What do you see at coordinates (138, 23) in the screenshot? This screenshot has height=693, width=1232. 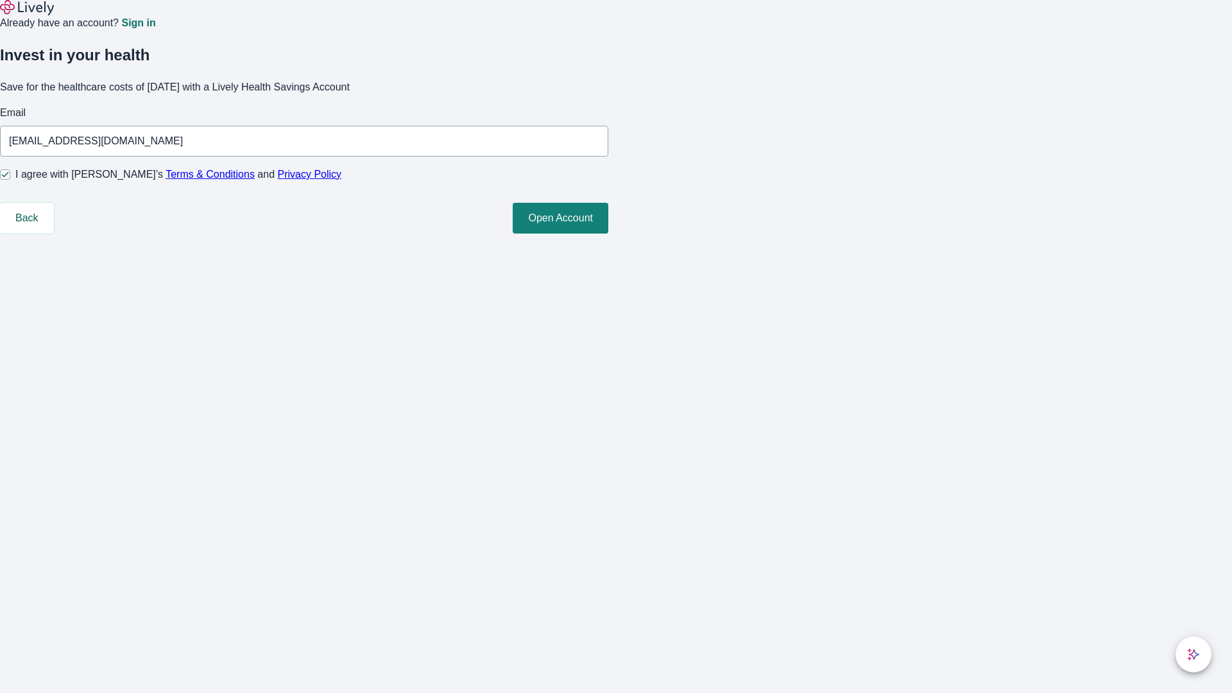 I see `a: Sign in` at bounding box center [138, 23].